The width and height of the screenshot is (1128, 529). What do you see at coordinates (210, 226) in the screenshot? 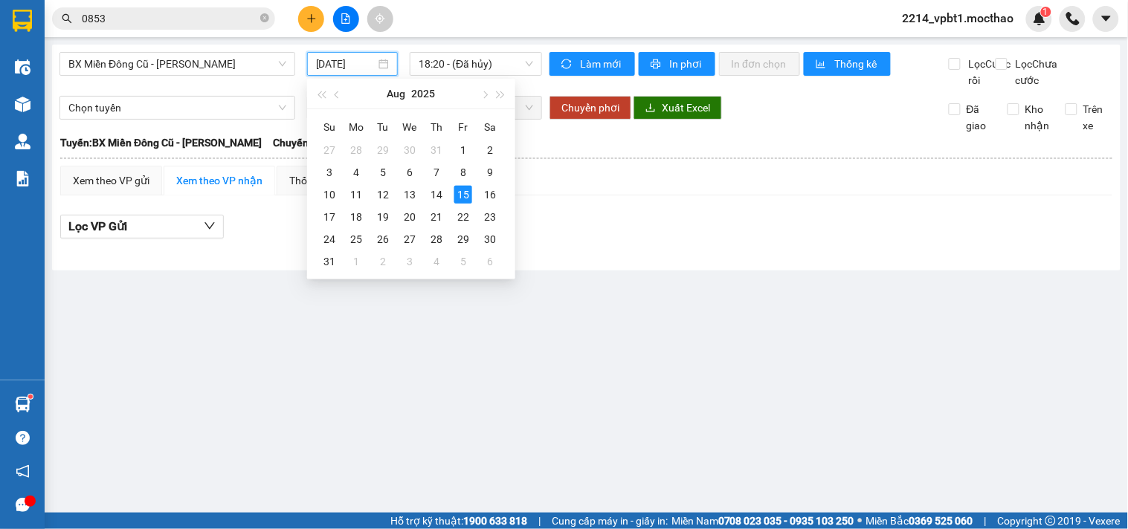
I see `span: down` at bounding box center [210, 226].